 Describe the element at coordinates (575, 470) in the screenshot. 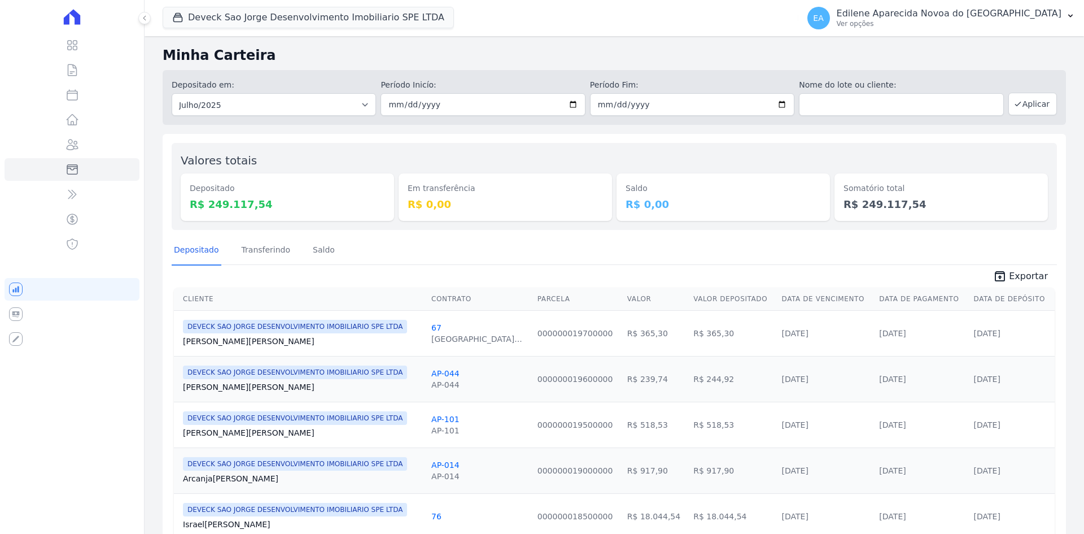

I see `a: 000000019000000` at that location.